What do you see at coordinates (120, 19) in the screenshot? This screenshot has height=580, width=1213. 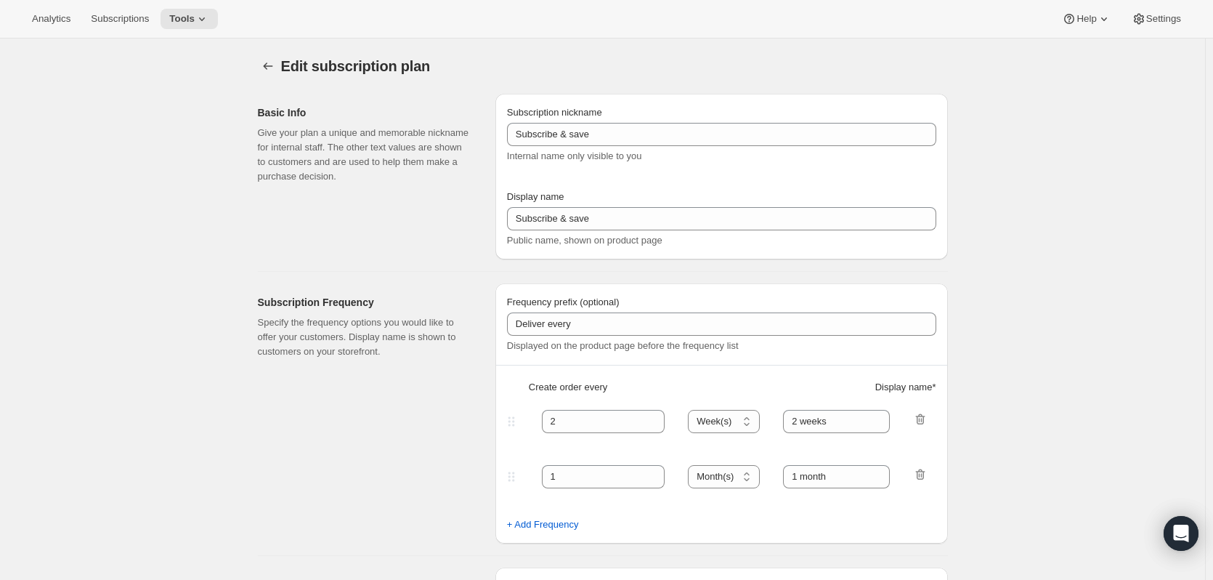 I see `button: Subscriptions` at bounding box center [120, 19].